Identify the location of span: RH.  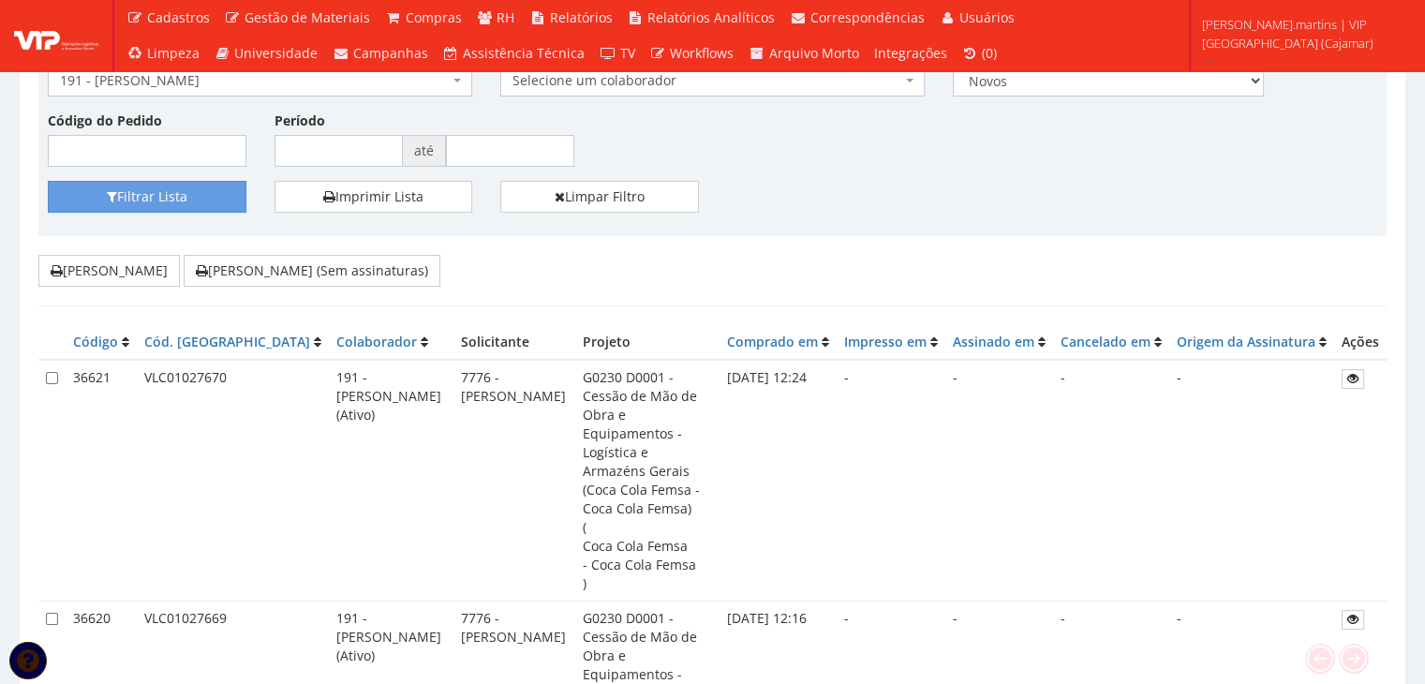
(505, 17).